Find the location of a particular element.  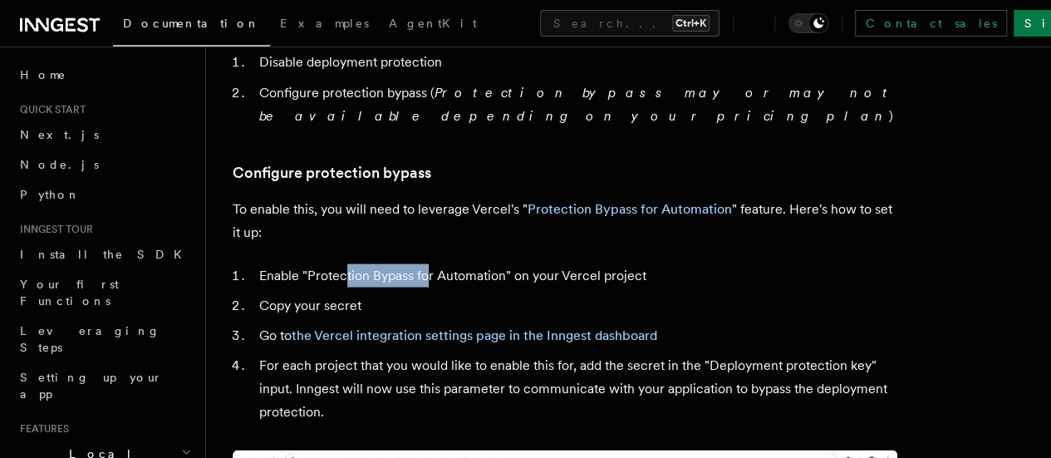

kbd: Ctrl+K is located at coordinates (690, 23).